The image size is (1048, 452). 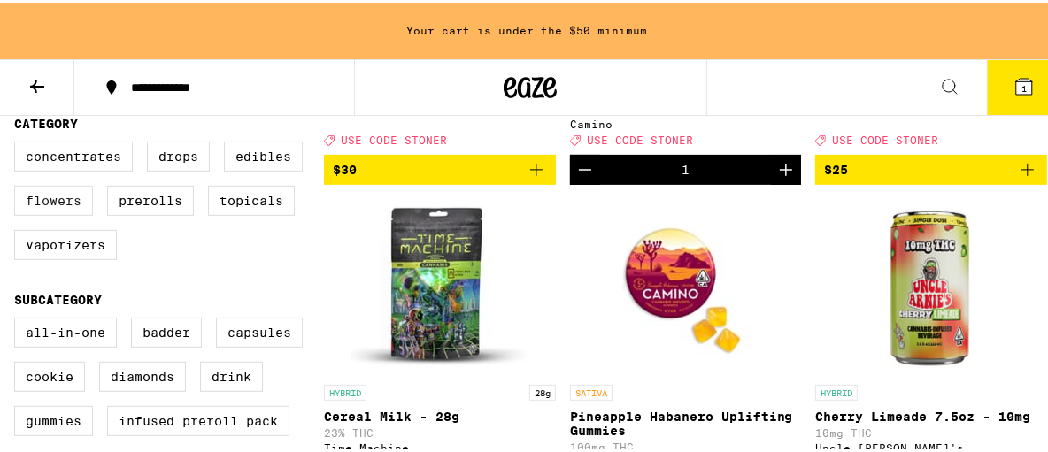 I want to click on label: Capsules, so click(x=259, y=330).